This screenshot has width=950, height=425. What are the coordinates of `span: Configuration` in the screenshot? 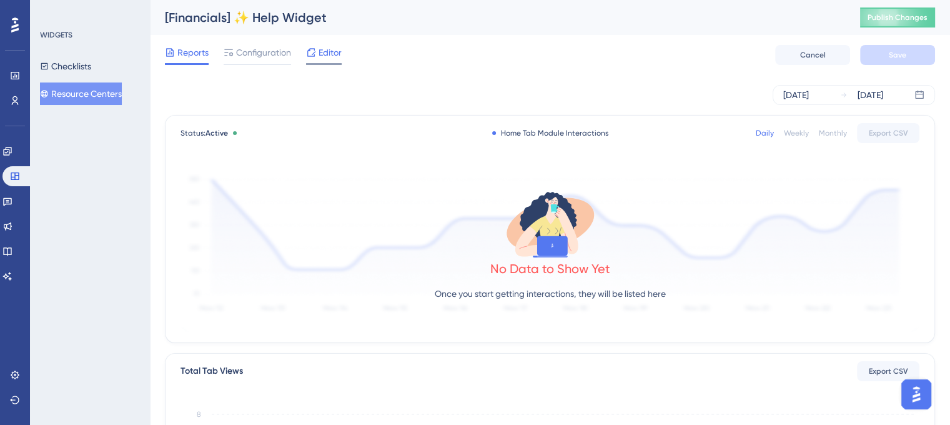 It's located at (264, 52).